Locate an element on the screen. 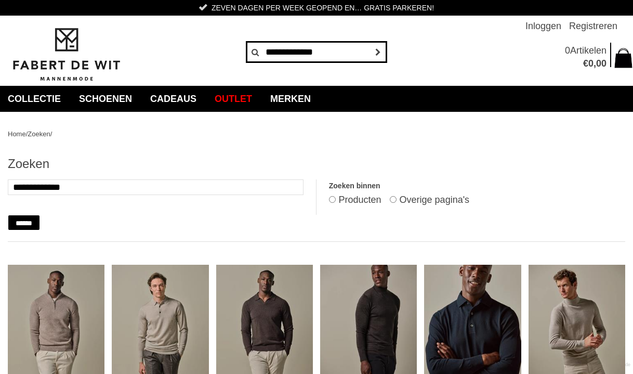  a: Cadeaus is located at coordinates (173, 99).